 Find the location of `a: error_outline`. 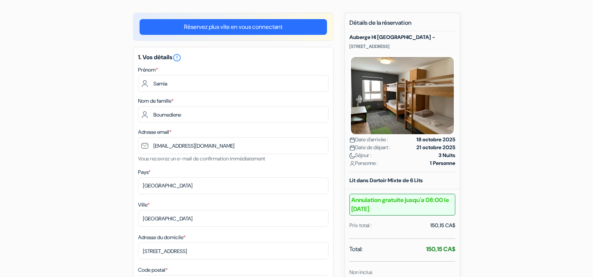

a: error_outline is located at coordinates (177, 57).